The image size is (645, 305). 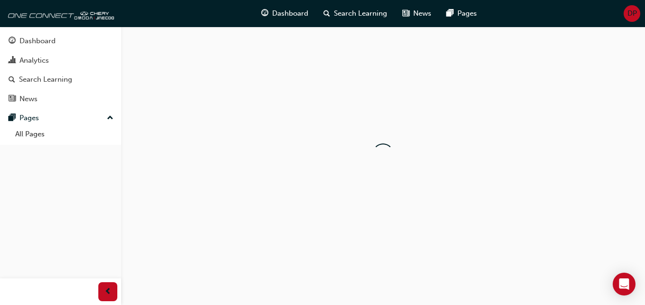 I want to click on span: chart-icon, so click(x=12, y=61).